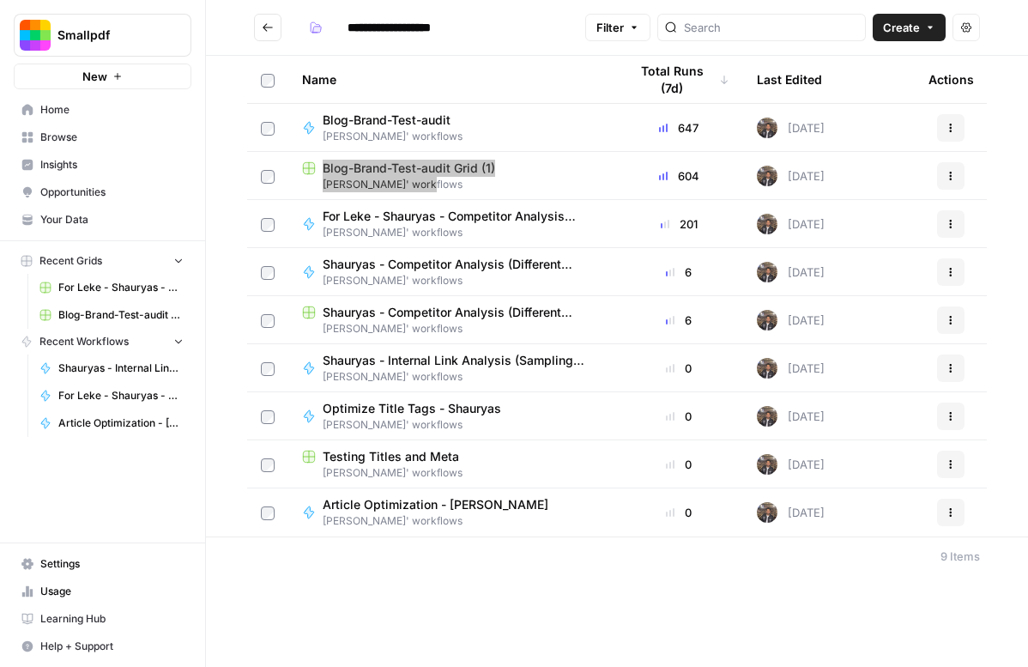  Describe the element at coordinates (102, 35) in the screenshot. I see `button: Workspace: Smallpdf` at that location.